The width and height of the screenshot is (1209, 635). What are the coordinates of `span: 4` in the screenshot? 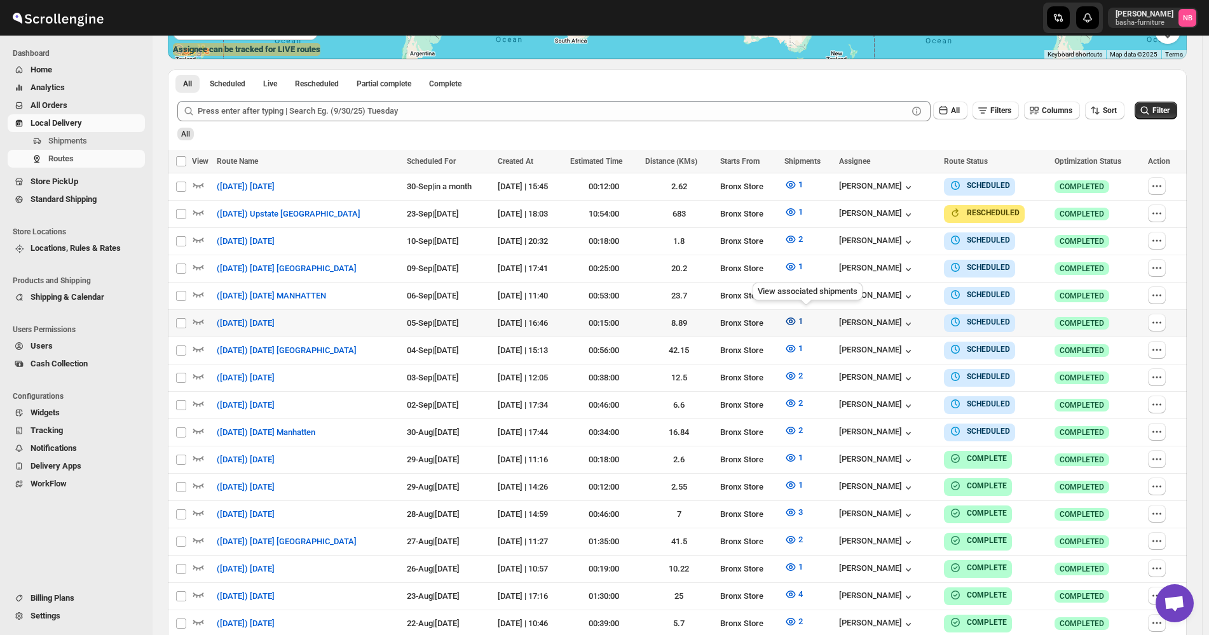 It's located at (800, 594).